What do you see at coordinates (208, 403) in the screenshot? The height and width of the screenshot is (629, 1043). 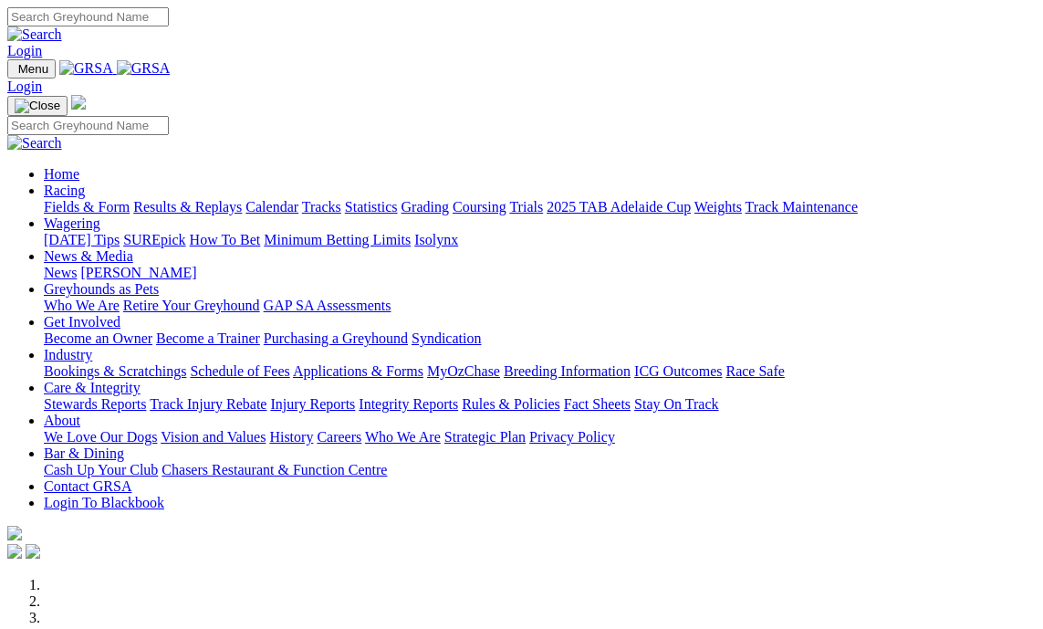 I see `a: Track Injury Rebate` at bounding box center [208, 403].